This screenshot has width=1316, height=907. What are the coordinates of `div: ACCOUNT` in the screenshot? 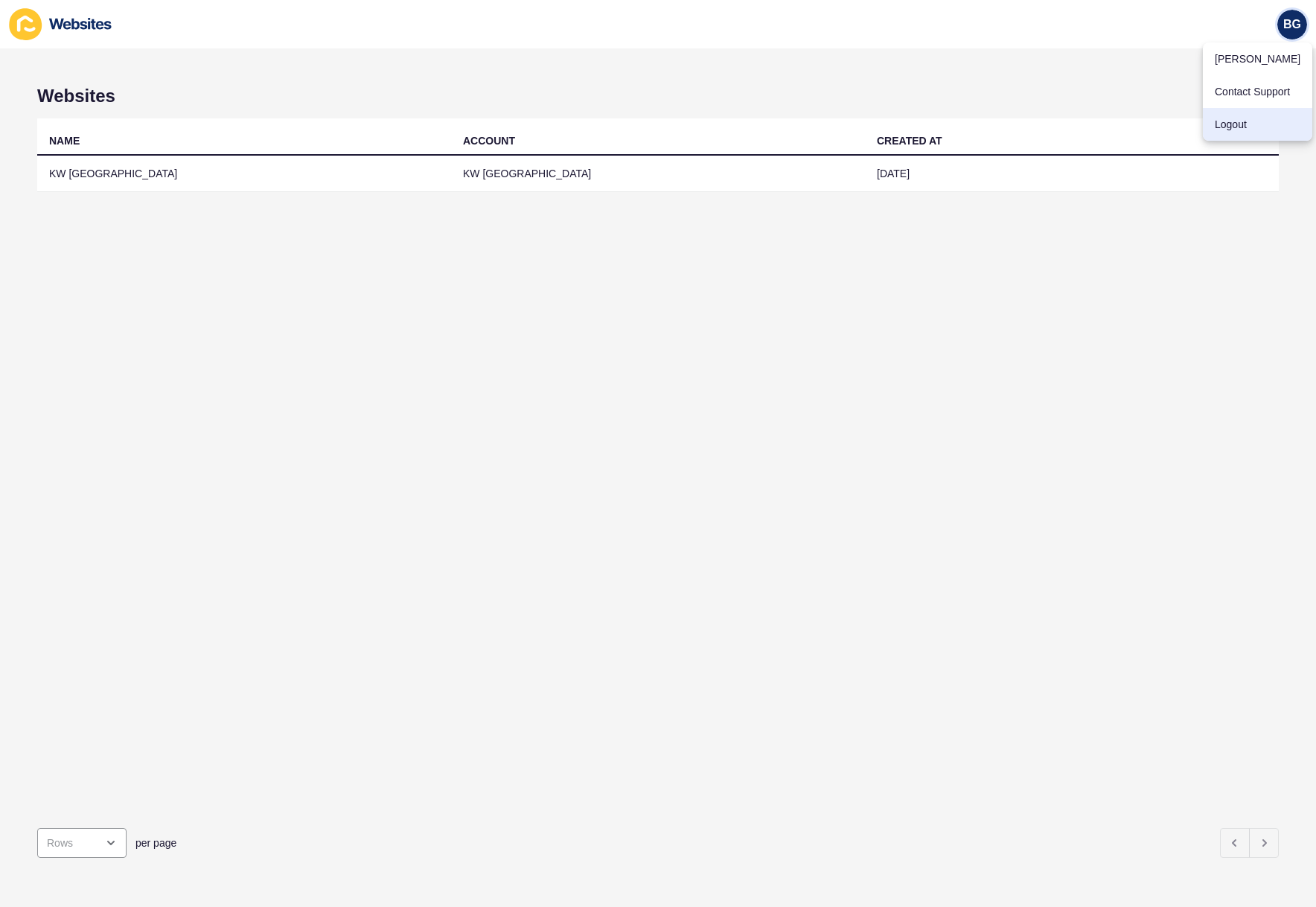 It's located at (489, 141).